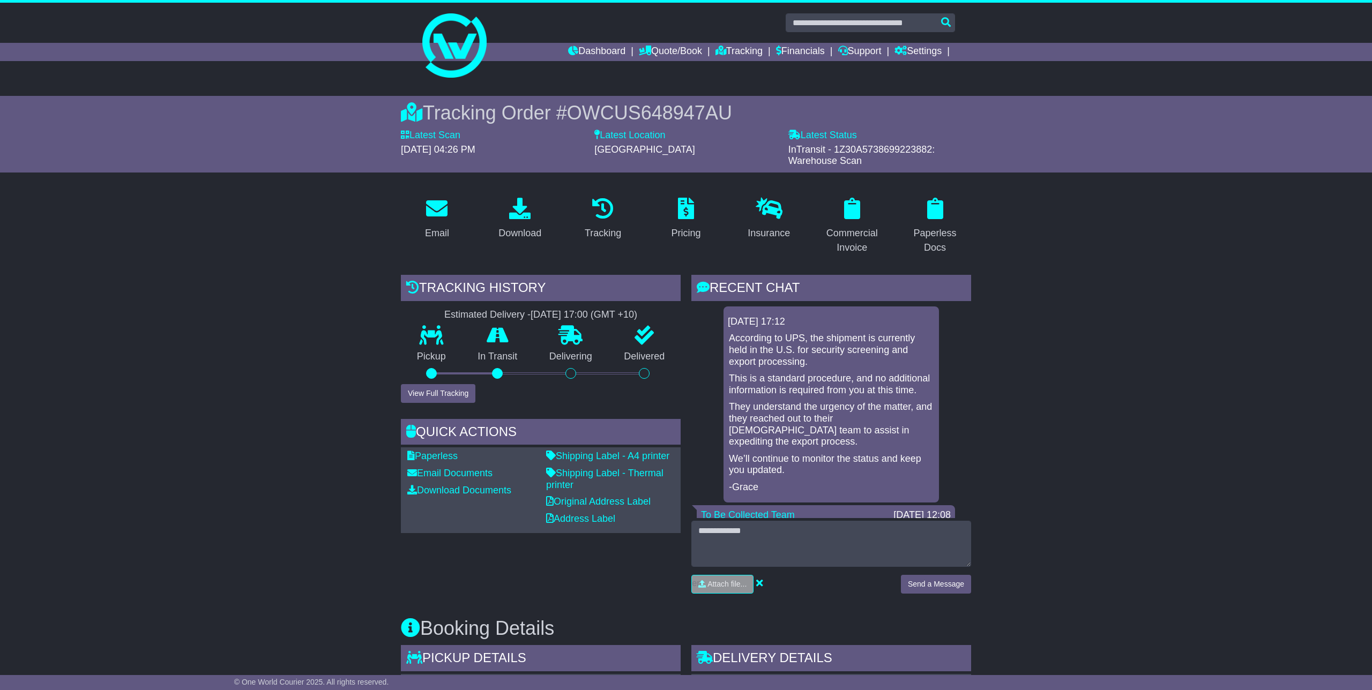 This screenshot has width=1372, height=690. I want to click on button: Send a Message, so click(936, 584).